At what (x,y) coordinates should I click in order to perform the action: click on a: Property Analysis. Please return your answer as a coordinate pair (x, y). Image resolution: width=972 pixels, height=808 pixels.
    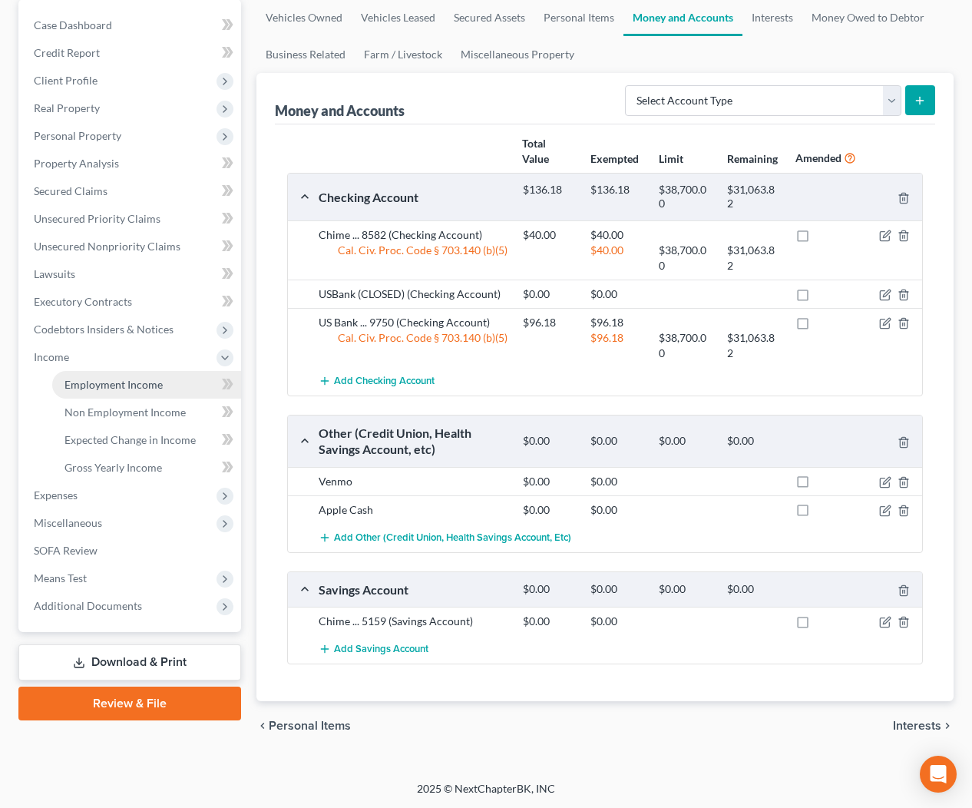
    Looking at the image, I should click on (131, 164).